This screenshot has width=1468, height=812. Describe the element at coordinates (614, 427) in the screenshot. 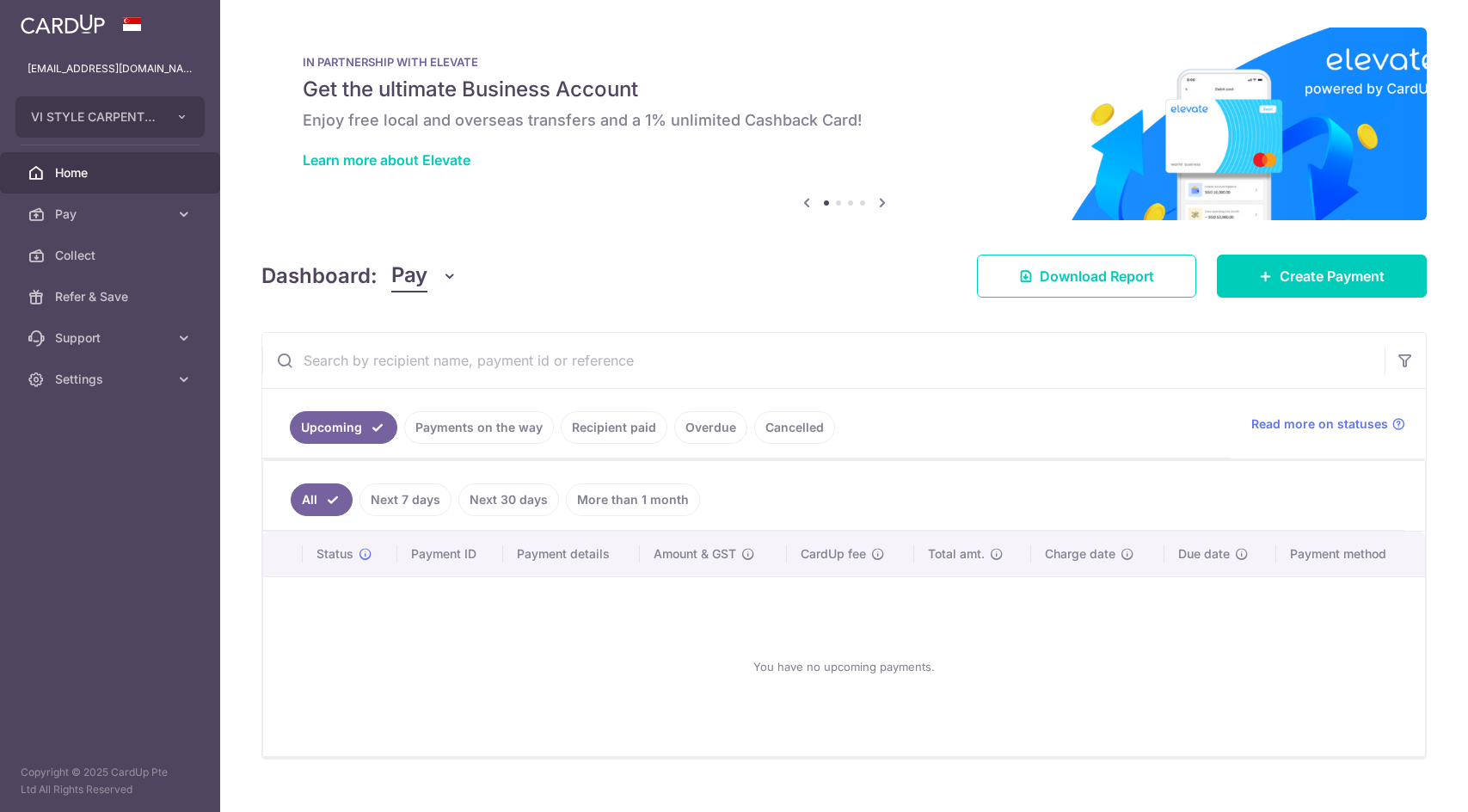

I see `a: Recipient paid` at that location.